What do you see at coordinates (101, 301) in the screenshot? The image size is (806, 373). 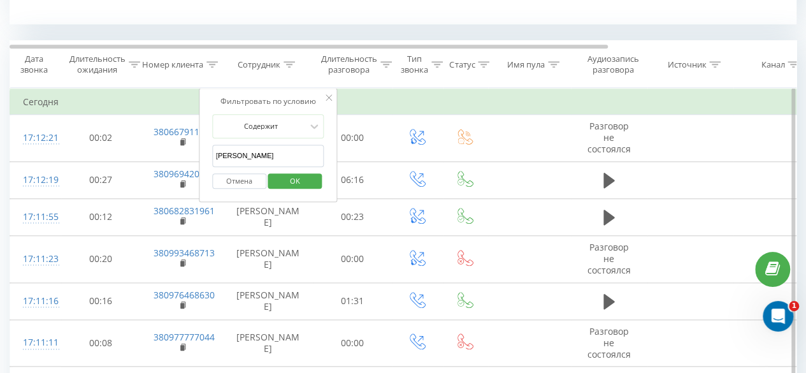 I see `td: 00:16` at bounding box center [101, 301].